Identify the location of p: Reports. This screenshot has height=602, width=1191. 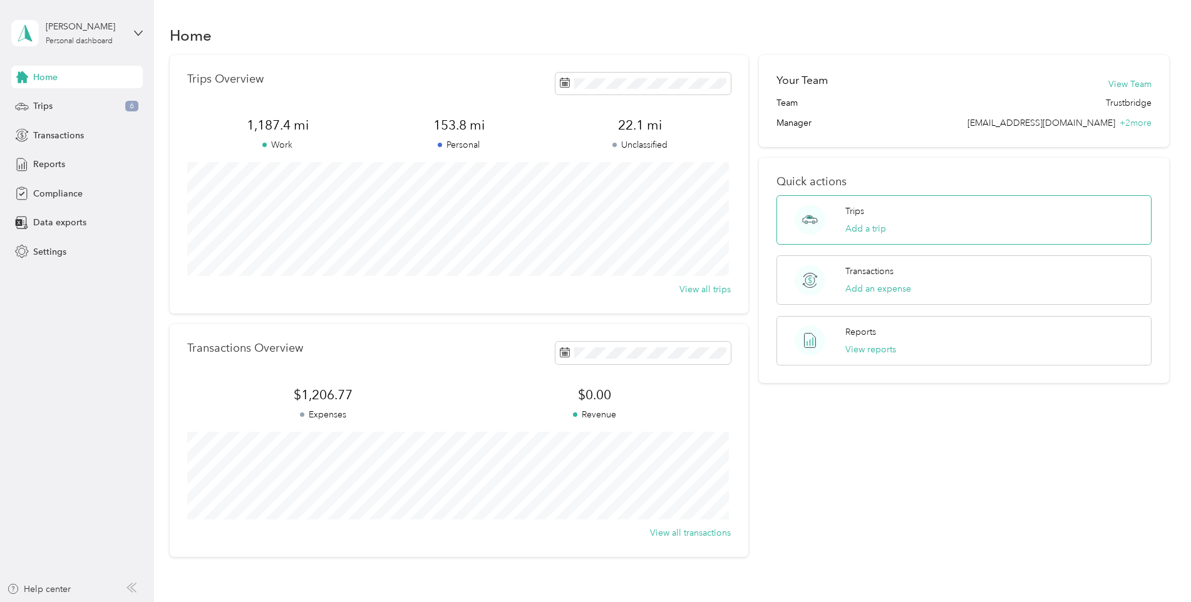
(860, 332).